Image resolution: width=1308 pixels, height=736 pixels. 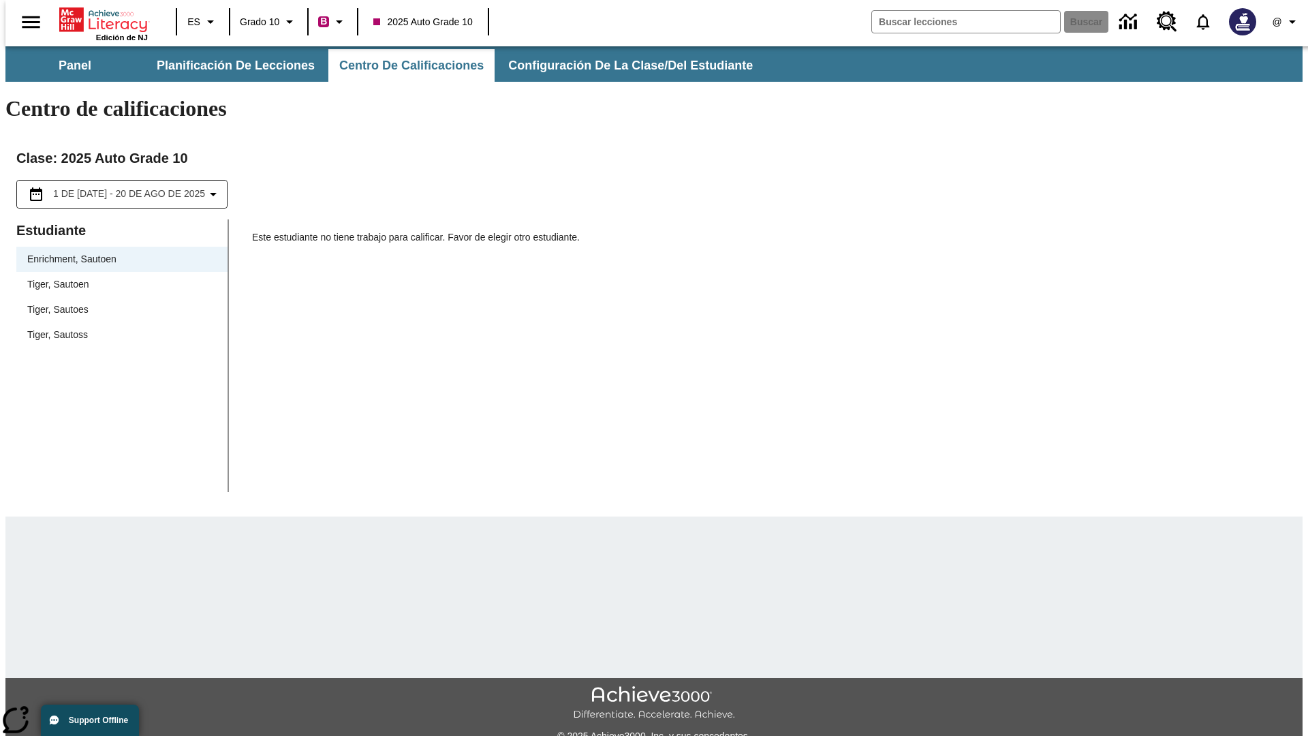 What do you see at coordinates (31, 22) in the screenshot?
I see `button: Abrir el menú lateral` at bounding box center [31, 22].